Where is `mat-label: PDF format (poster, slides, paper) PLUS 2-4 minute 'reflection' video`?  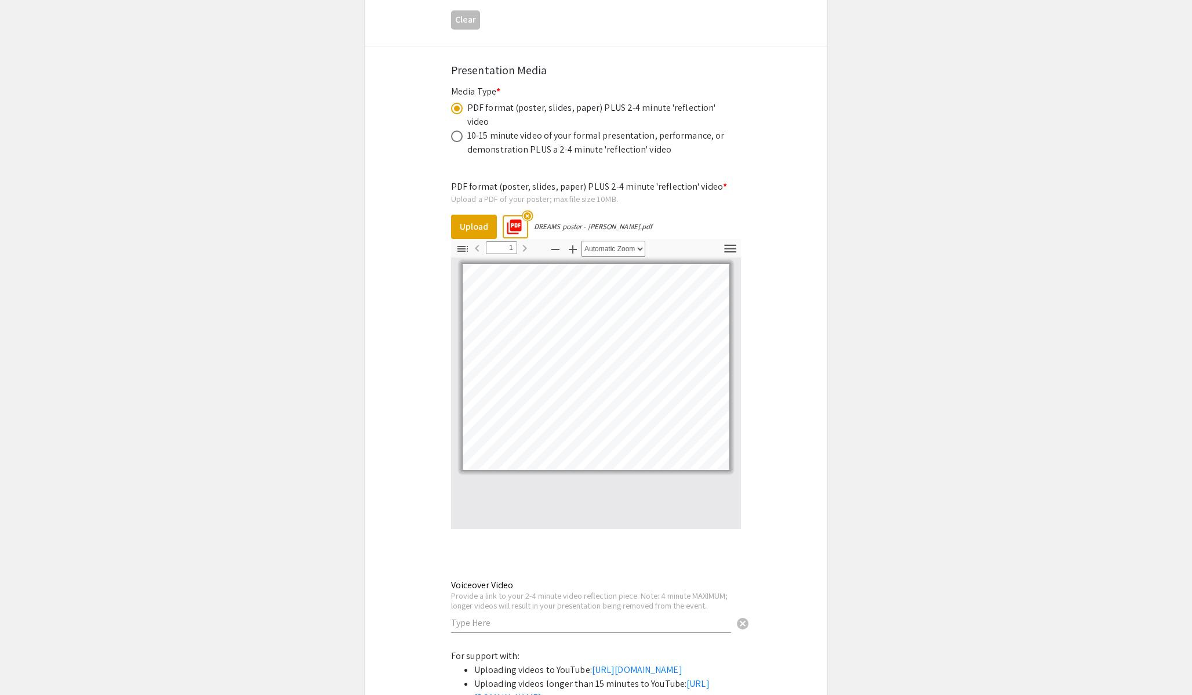
mat-label: PDF format (poster, slides, paper) PLUS 2-4 minute 'reflection' video is located at coordinates (589, 186).